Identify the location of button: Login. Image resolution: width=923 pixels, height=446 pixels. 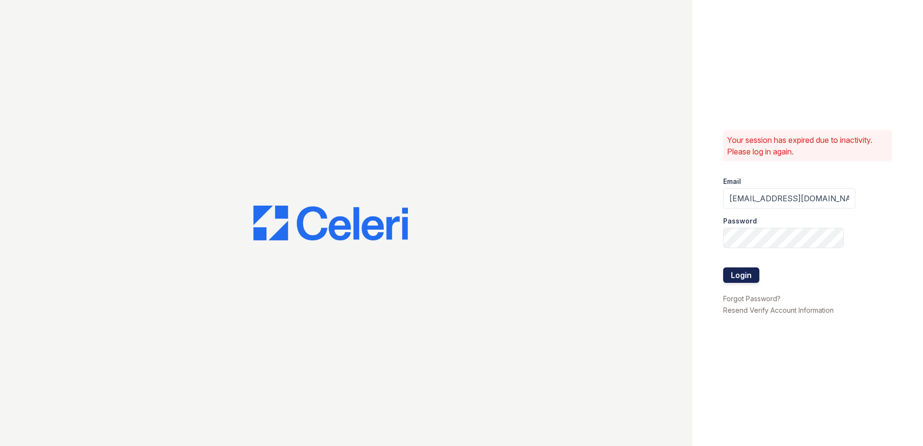
(741, 275).